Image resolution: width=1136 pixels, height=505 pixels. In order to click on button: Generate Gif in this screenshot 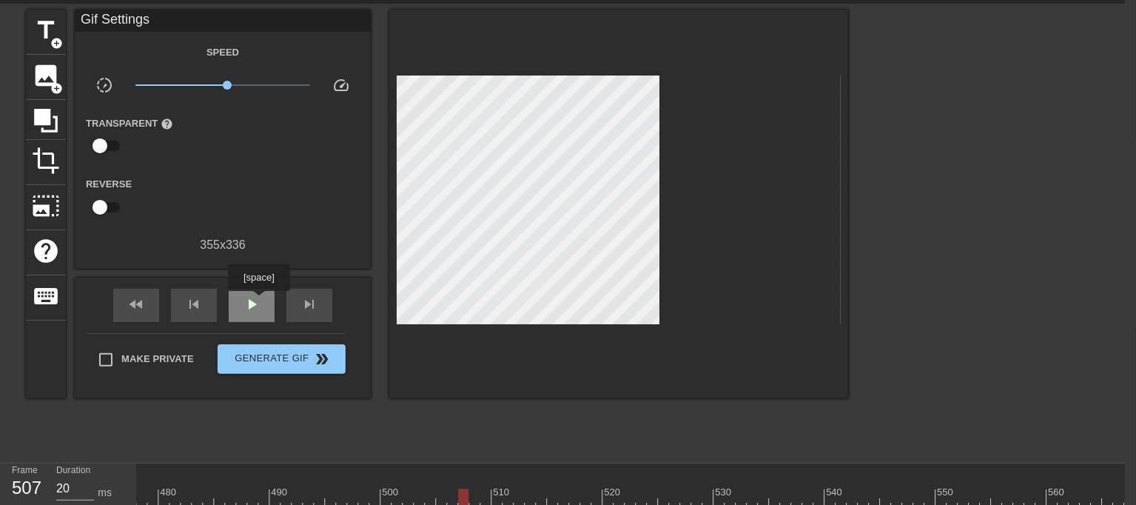, I will do `click(281, 359)`.